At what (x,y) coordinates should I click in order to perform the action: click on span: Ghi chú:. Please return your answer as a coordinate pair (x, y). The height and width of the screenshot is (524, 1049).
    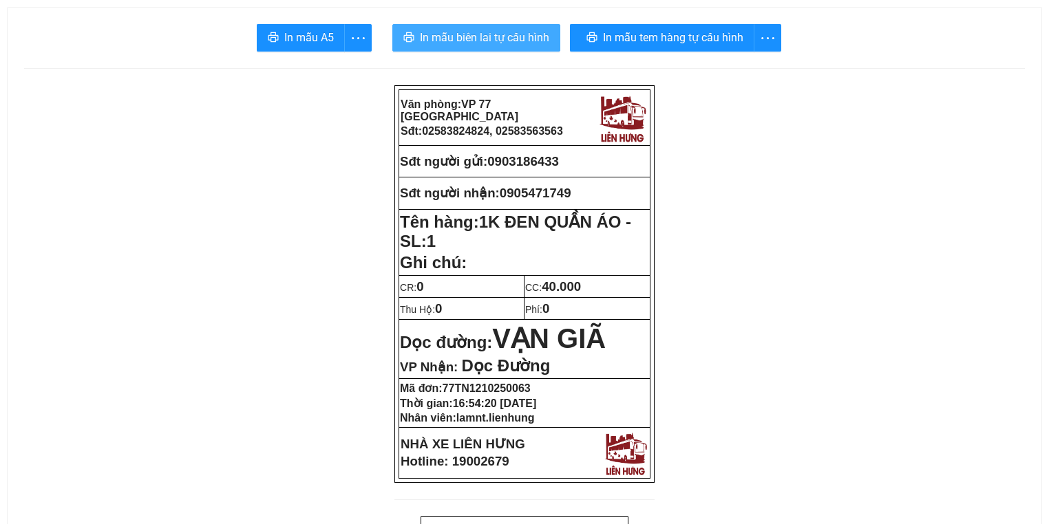
    Looking at the image, I should click on (433, 262).